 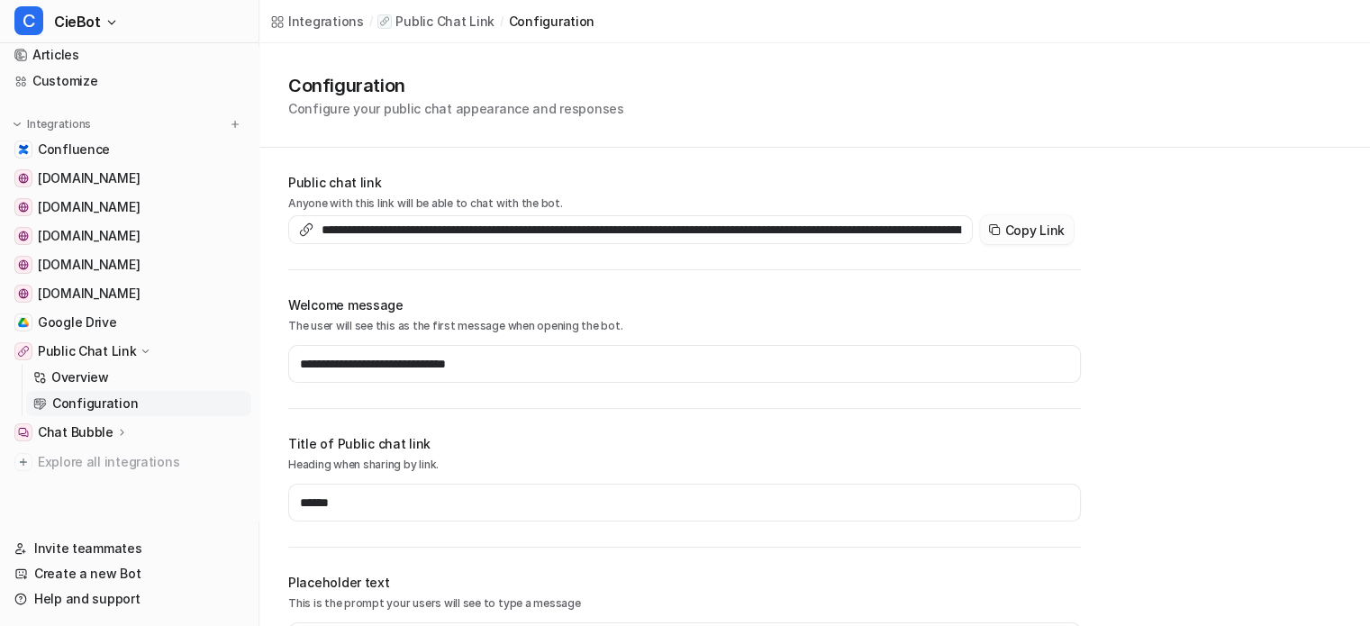 I want to click on img: explore all integrations, so click(x=23, y=462).